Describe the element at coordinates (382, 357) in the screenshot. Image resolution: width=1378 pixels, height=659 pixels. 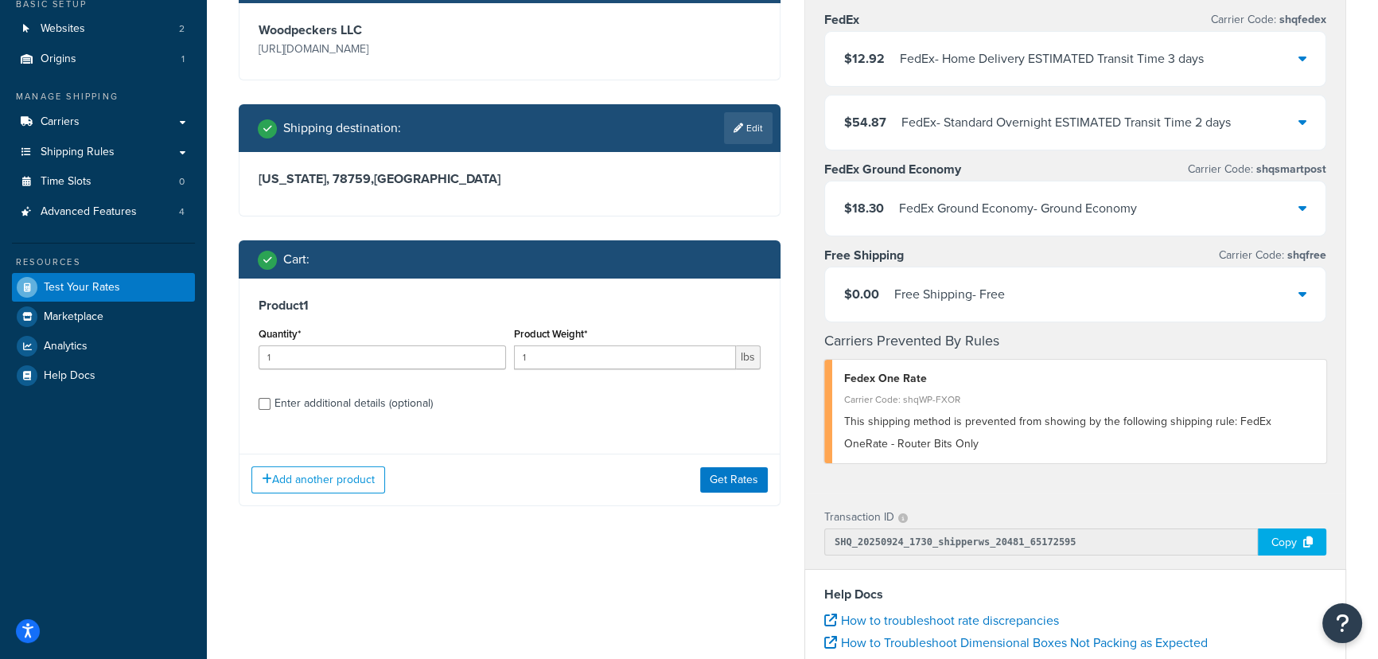
I see `input: 0` at that location.